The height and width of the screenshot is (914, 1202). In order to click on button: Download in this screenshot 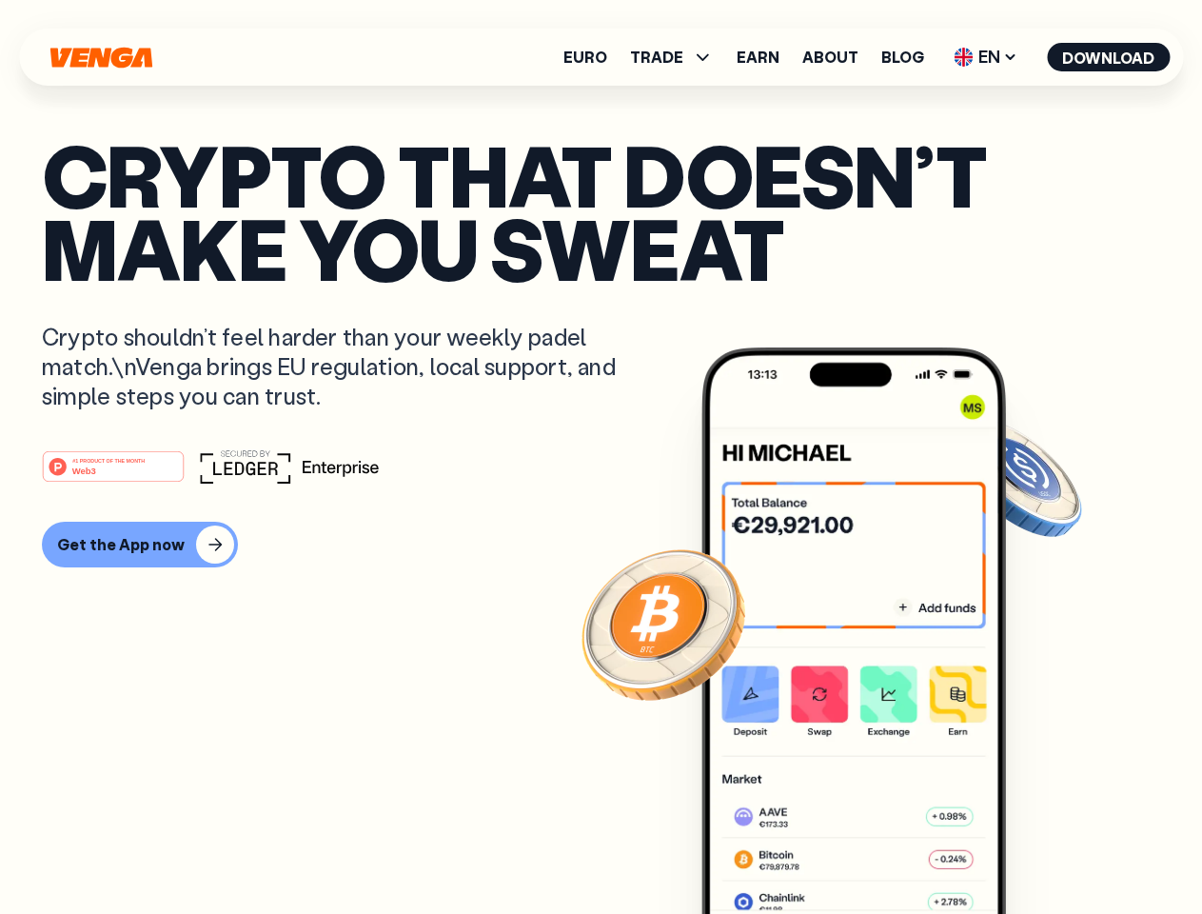, I will do `click(1108, 57)`.